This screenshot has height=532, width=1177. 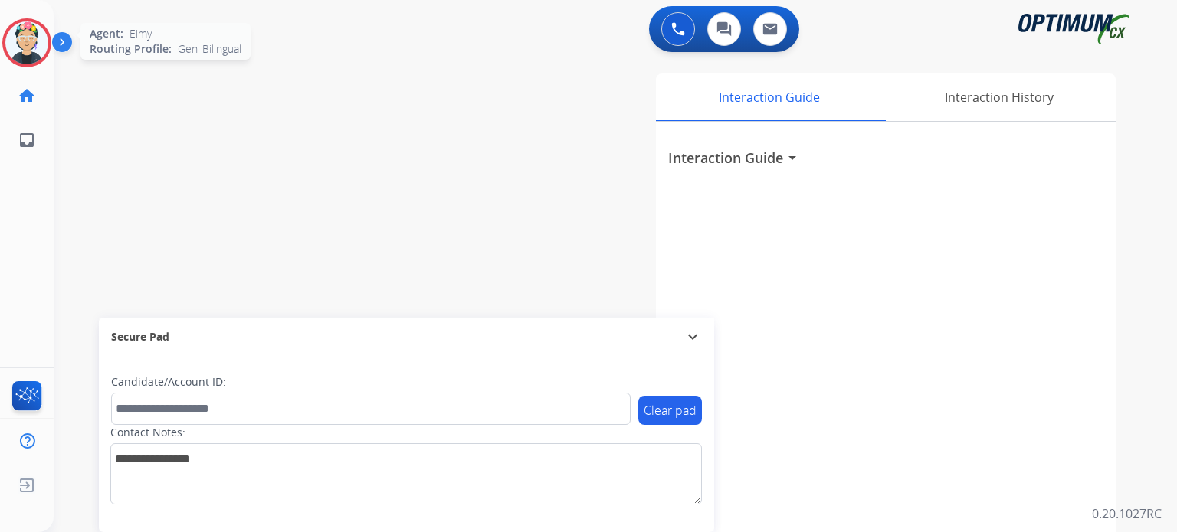 I want to click on label: Candidate/Account ID:, so click(x=169, y=382).